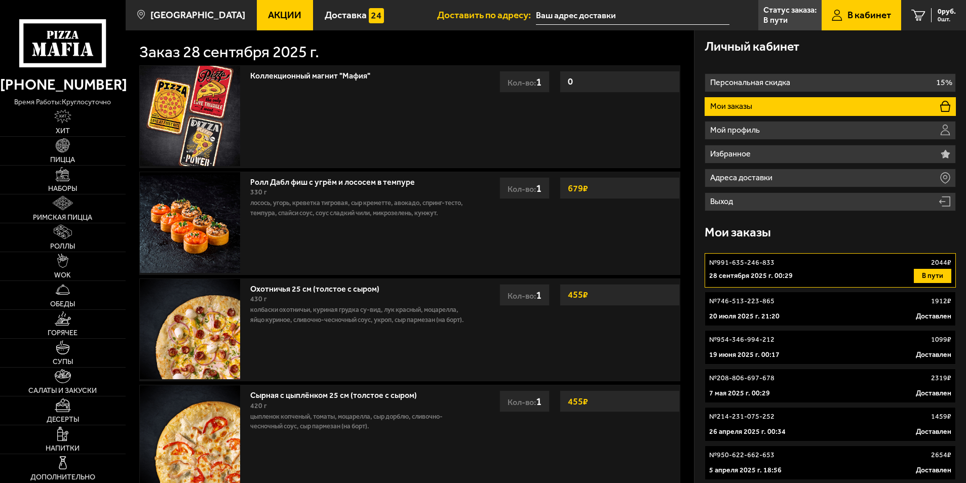  I want to click on p: Статус заказа:, so click(790, 10).